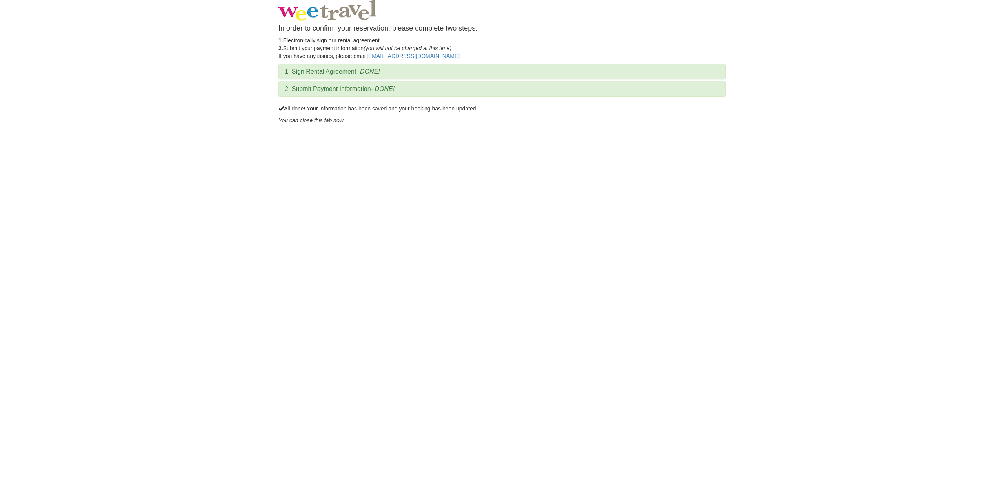  I want to click on h3: 1. Sign Rental Agreement, so click(502, 72).